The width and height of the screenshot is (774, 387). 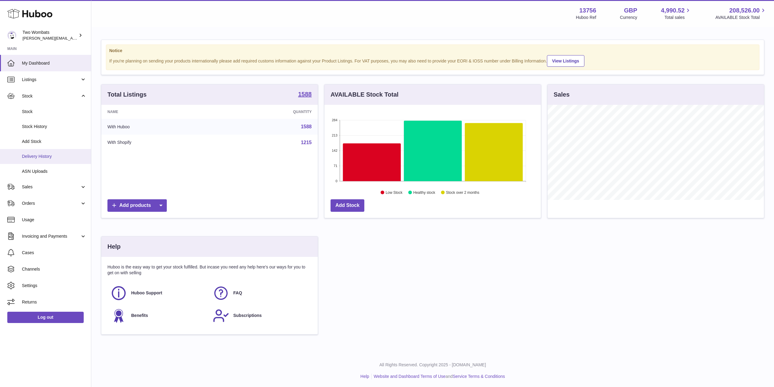 What do you see at coordinates (433, 51) in the screenshot?
I see `strong: Notice` at bounding box center [433, 51].